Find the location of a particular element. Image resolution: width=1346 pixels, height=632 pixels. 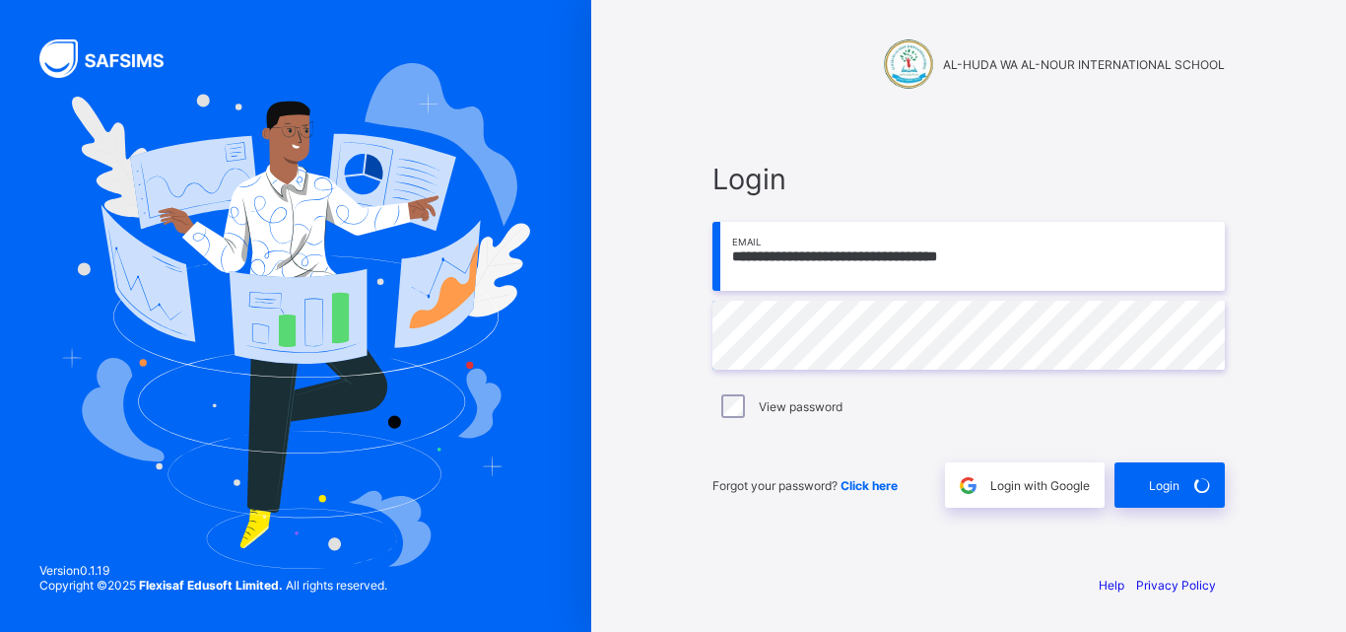

img: google.396cfc9801f0270233282035f929180a.svg is located at coordinates (968, 485).